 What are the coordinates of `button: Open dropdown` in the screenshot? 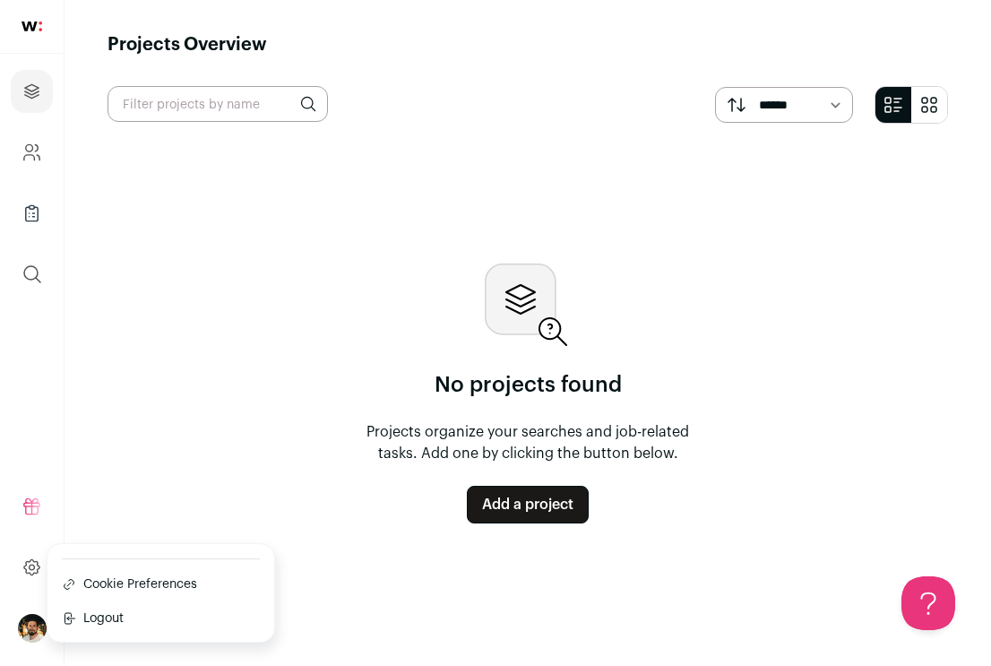 It's located at (32, 628).